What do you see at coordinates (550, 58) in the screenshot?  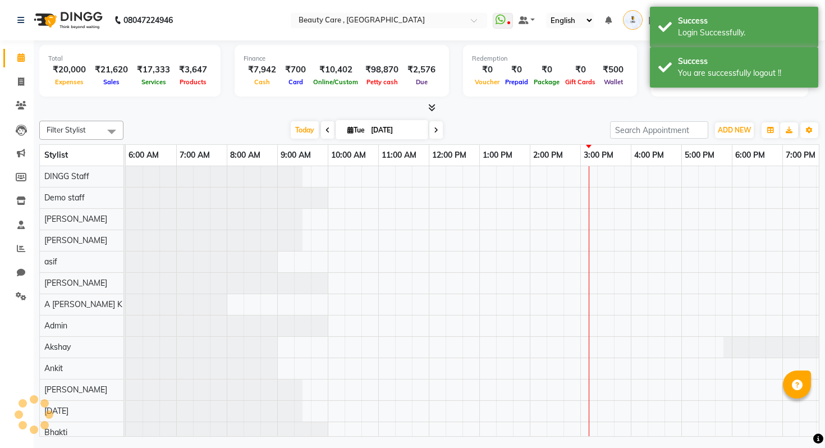 I see `div: Redemption` at bounding box center [550, 58].